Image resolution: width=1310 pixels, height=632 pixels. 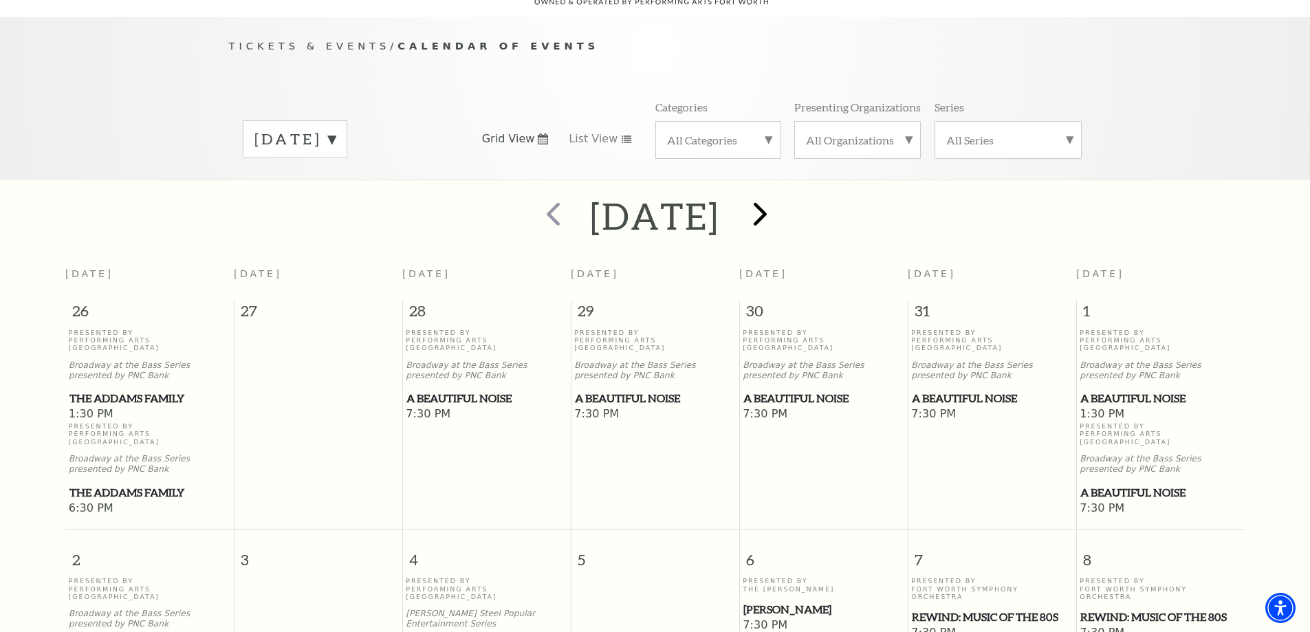 I want to click on button: next, so click(x=758, y=216).